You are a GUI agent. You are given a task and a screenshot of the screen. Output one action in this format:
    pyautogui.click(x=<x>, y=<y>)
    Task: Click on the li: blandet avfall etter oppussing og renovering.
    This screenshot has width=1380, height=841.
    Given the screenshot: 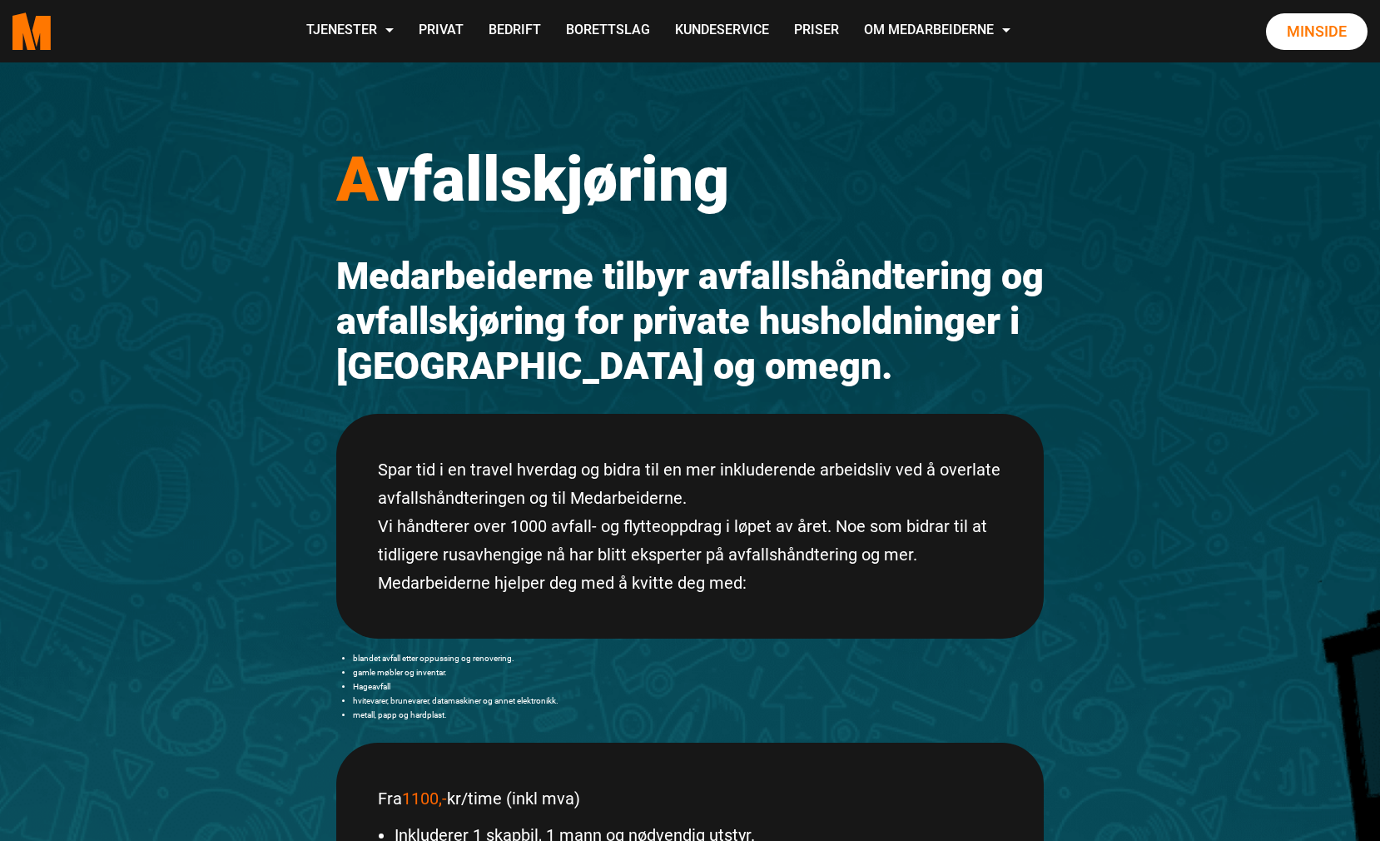 What is the action you would take?
    pyautogui.click(x=698, y=658)
    